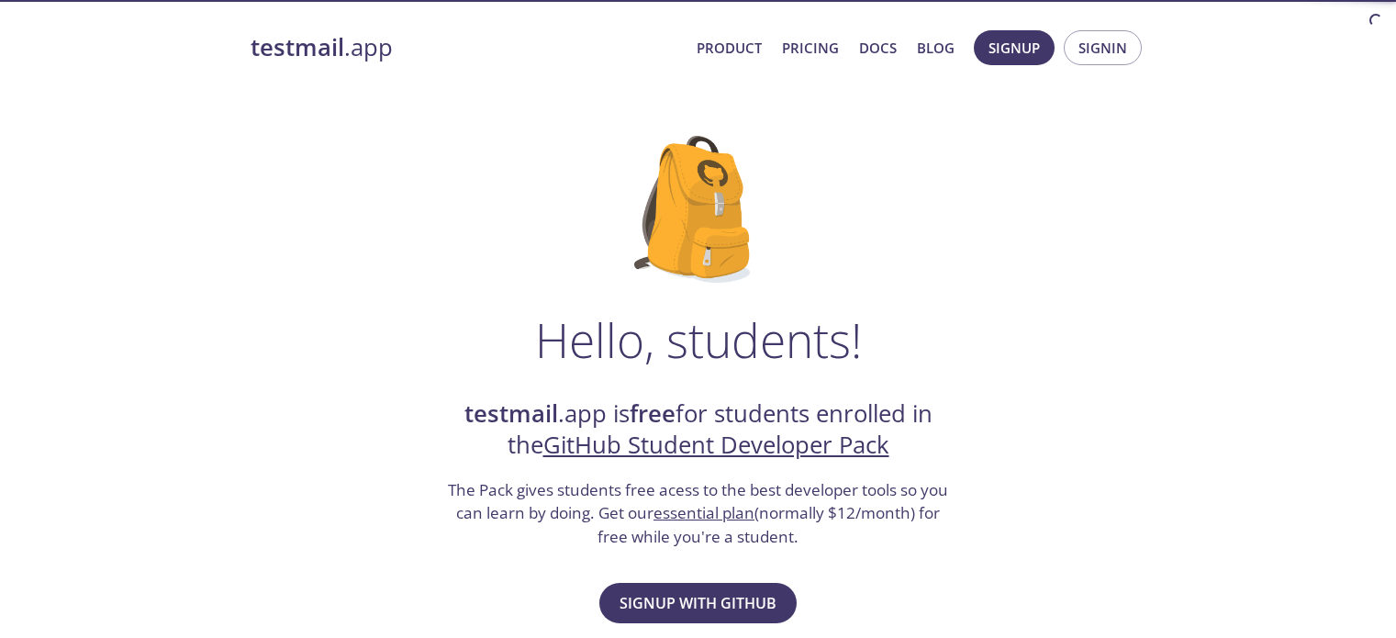  Describe the element at coordinates (935, 48) in the screenshot. I see `a: Blog` at that location.